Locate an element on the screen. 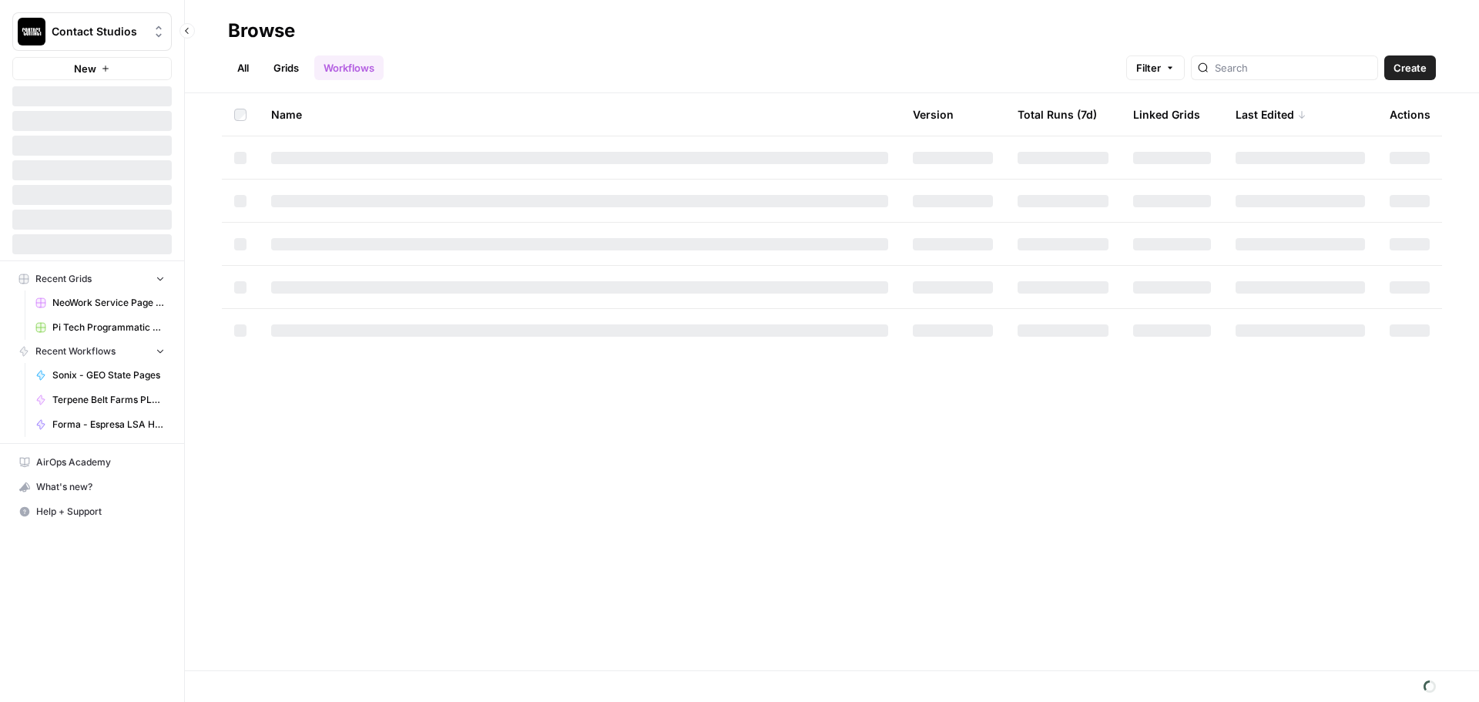 The width and height of the screenshot is (1479, 702). span: New is located at coordinates (85, 69).